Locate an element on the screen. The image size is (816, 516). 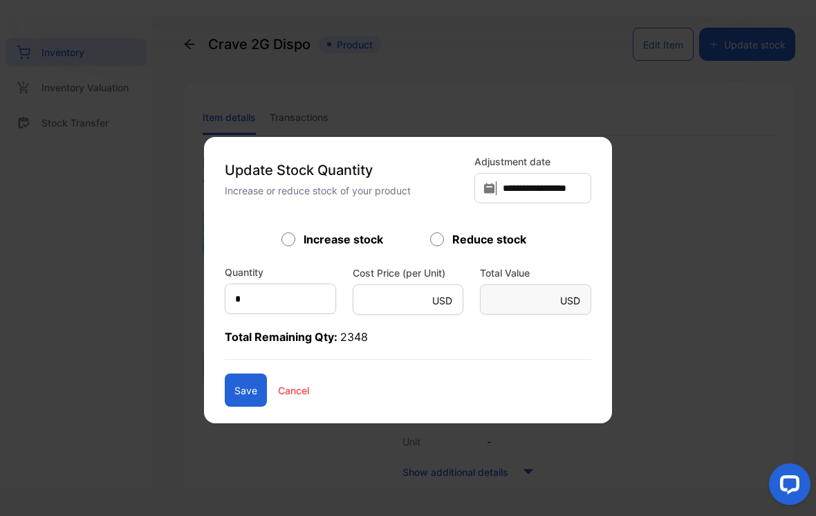
p: Cancel is located at coordinates (293, 390).